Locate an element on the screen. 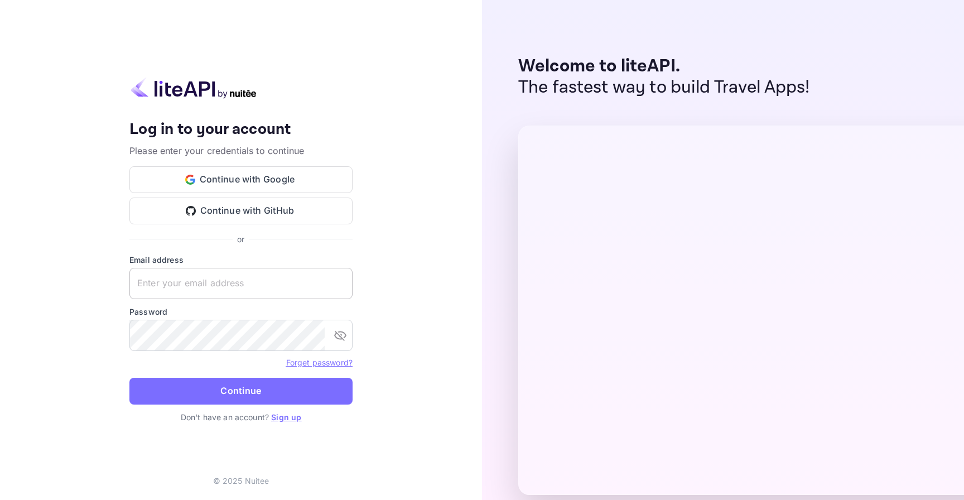 Image resolution: width=964 pixels, height=500 pixels. img: liteapi is located at coordinates (193, 88).